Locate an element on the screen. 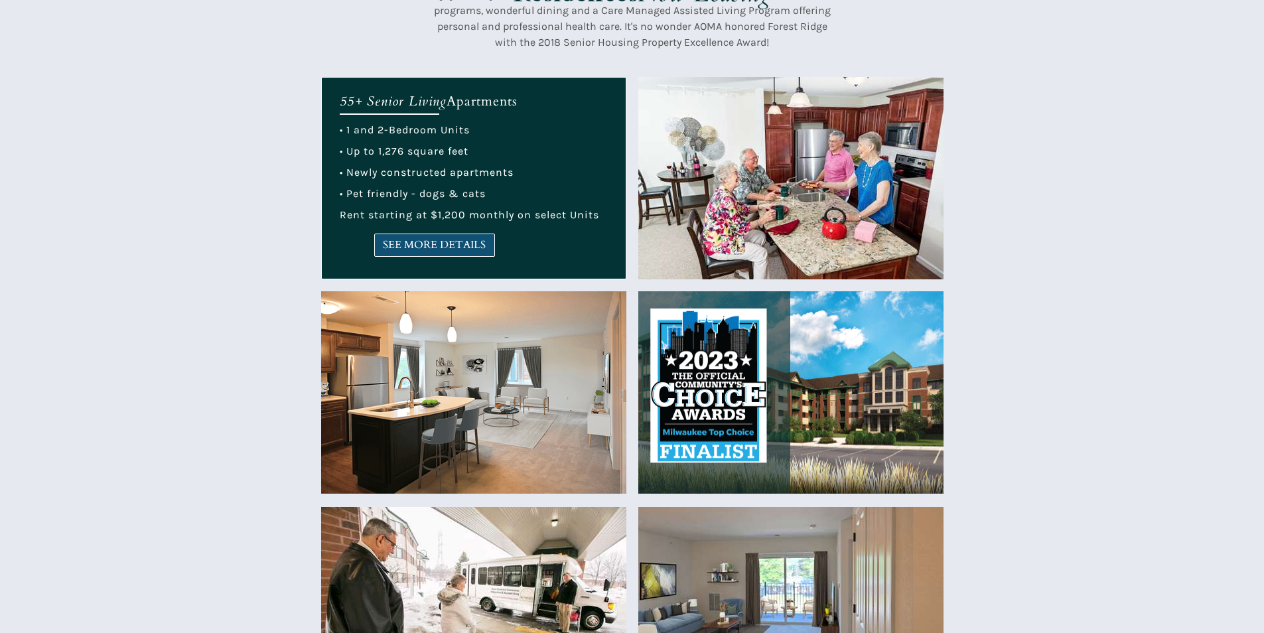  span: • 1 and 2-Bedroom Units is located at coordinates (405, 129).